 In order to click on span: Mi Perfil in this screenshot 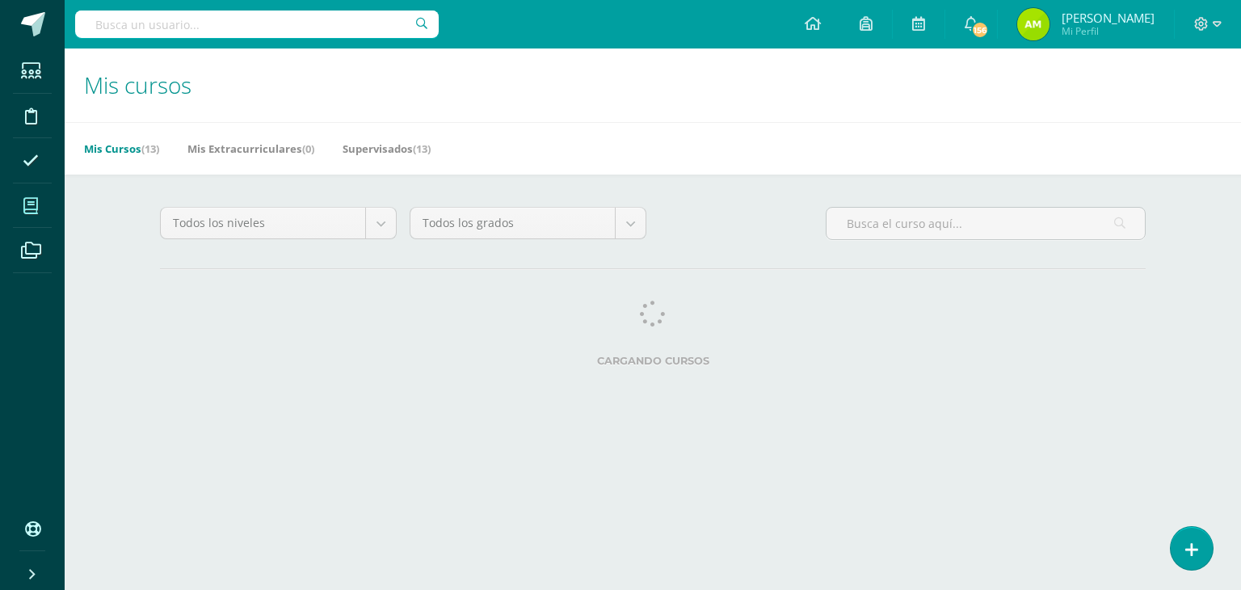, I will do `click(1108, 31)`.